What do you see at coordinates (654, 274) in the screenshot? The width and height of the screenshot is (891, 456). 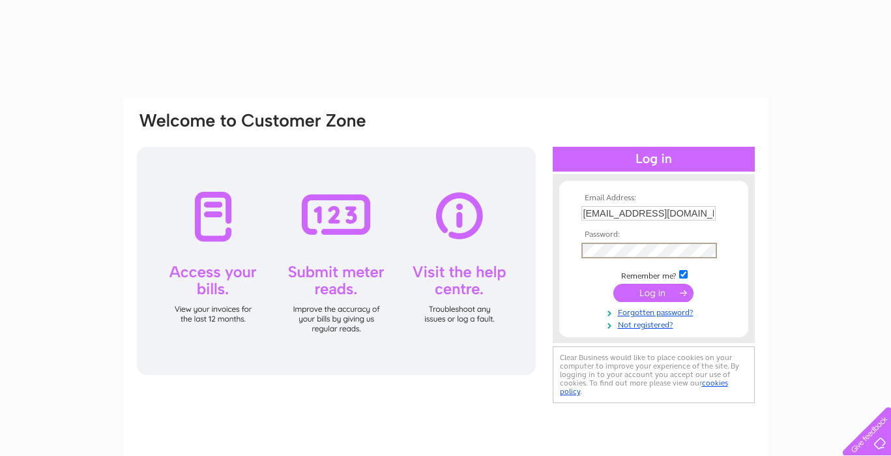 I see `td: Remember me?` at bounding box center [654, 274].